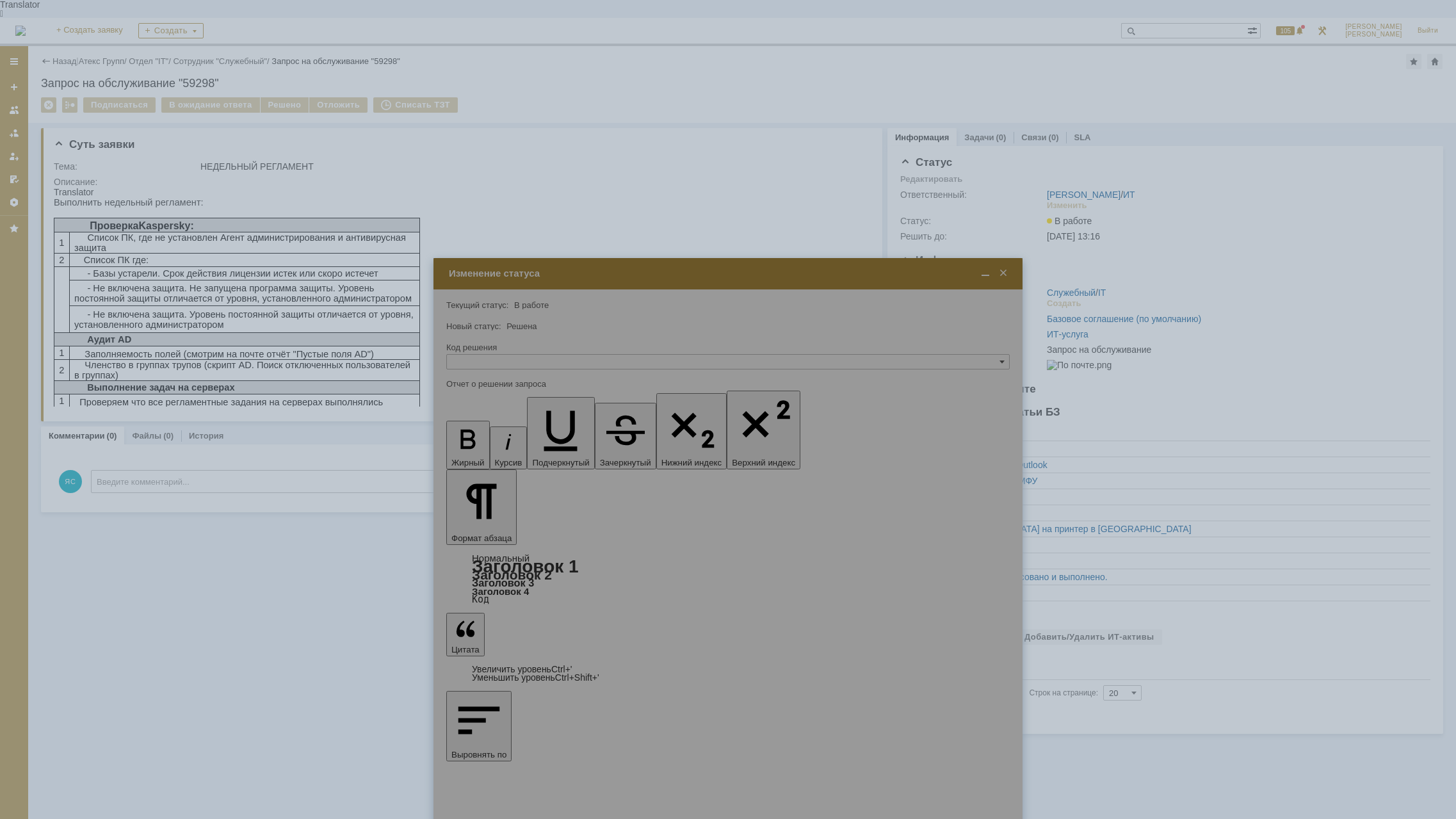 The width and height of the screenshot is (1456, 819). Describe the element at coordinates (175, 216) in the screenshot. I see `span: Проверяем что все регламентные задания на серверах выполнялись` at that location.